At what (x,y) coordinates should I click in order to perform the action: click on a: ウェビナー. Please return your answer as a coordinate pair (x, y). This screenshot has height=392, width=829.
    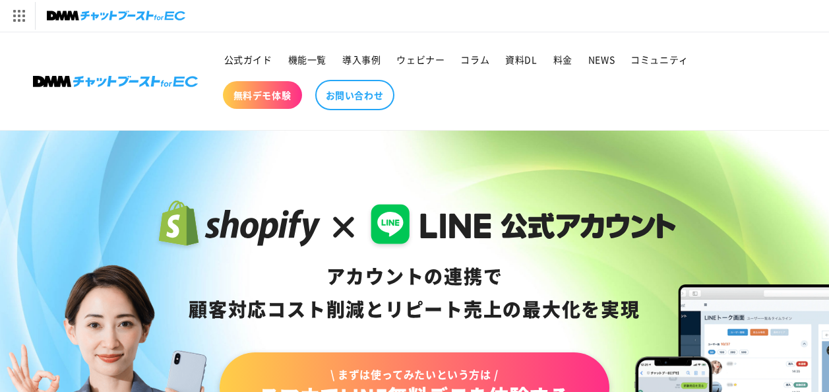
    Looking at the image, I should click on (420, 59).